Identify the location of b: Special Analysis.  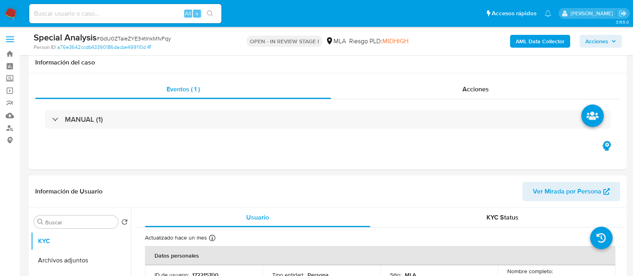
(65, 37).